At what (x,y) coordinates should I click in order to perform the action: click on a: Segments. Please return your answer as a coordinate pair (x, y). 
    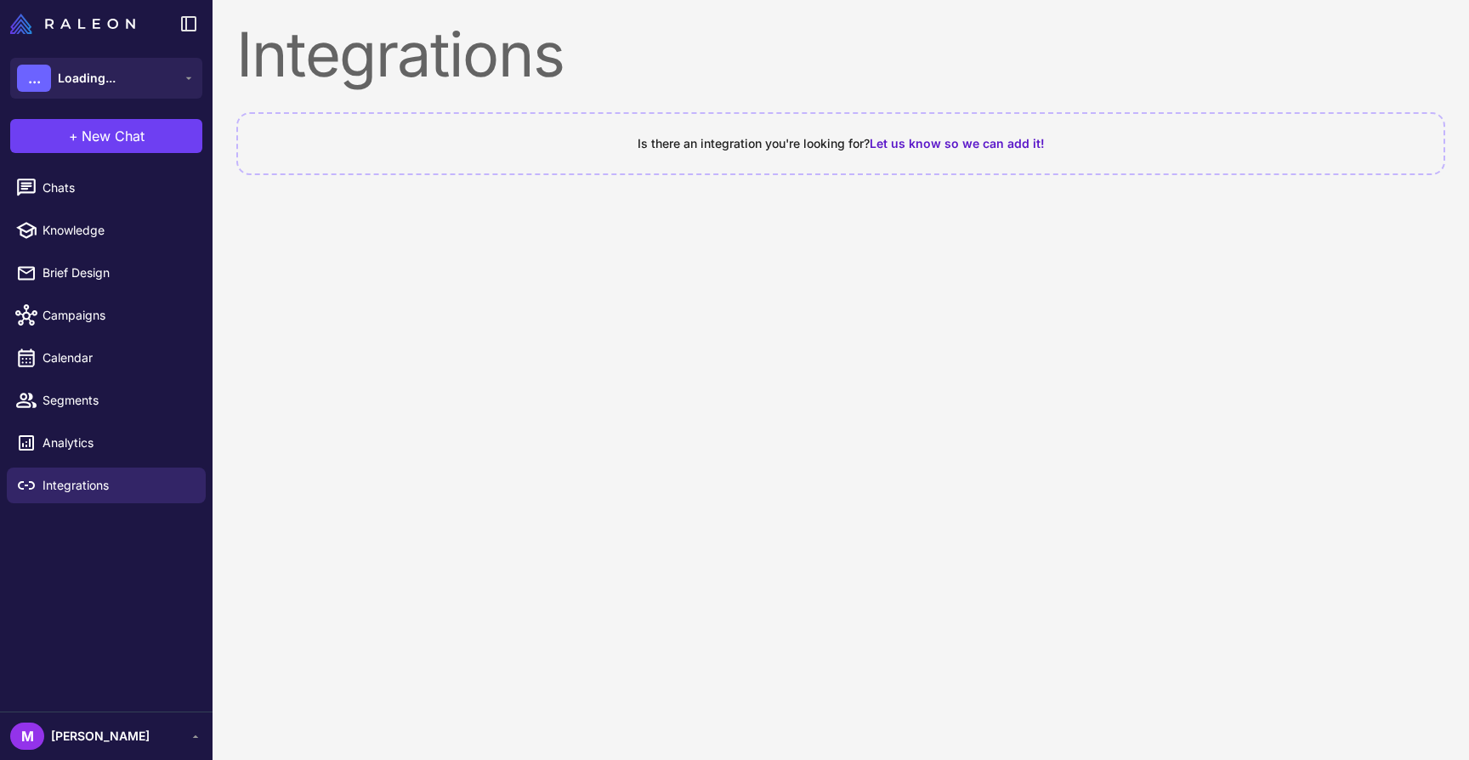
    Looking at the image, I should click on (106, 400).